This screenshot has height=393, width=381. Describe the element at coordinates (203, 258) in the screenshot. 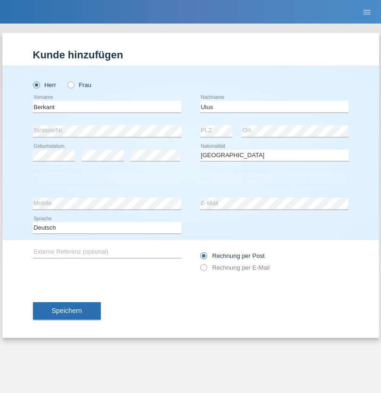

I see `input: Rechnung per Post` at that location.